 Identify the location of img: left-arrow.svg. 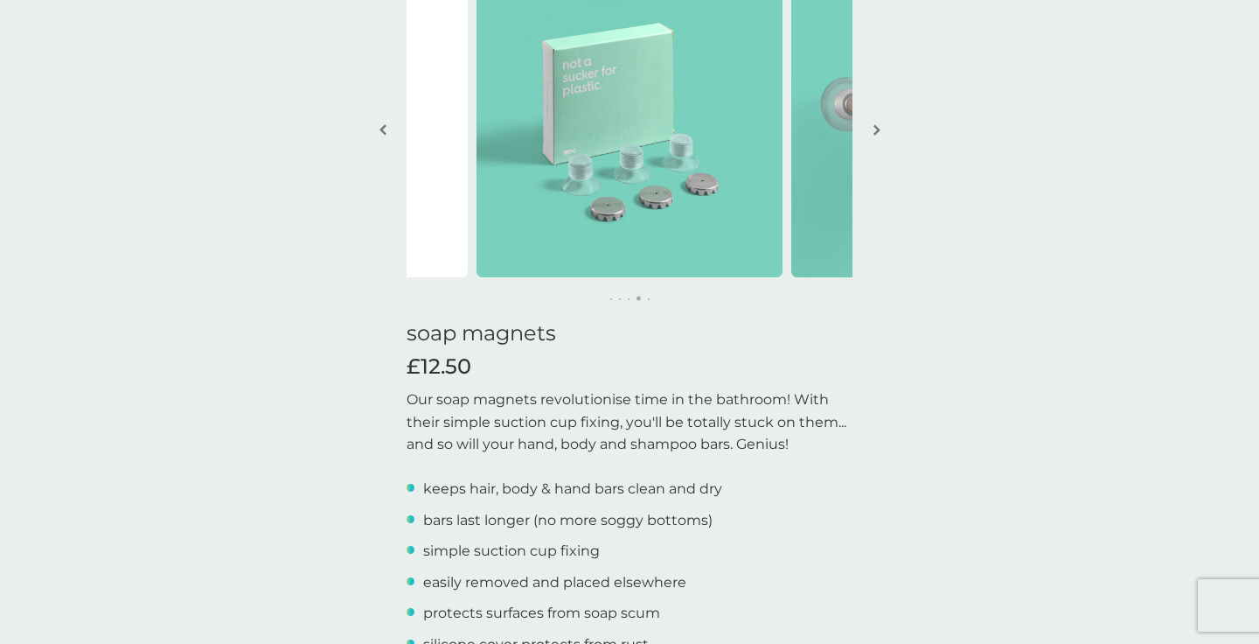
(383, 129).